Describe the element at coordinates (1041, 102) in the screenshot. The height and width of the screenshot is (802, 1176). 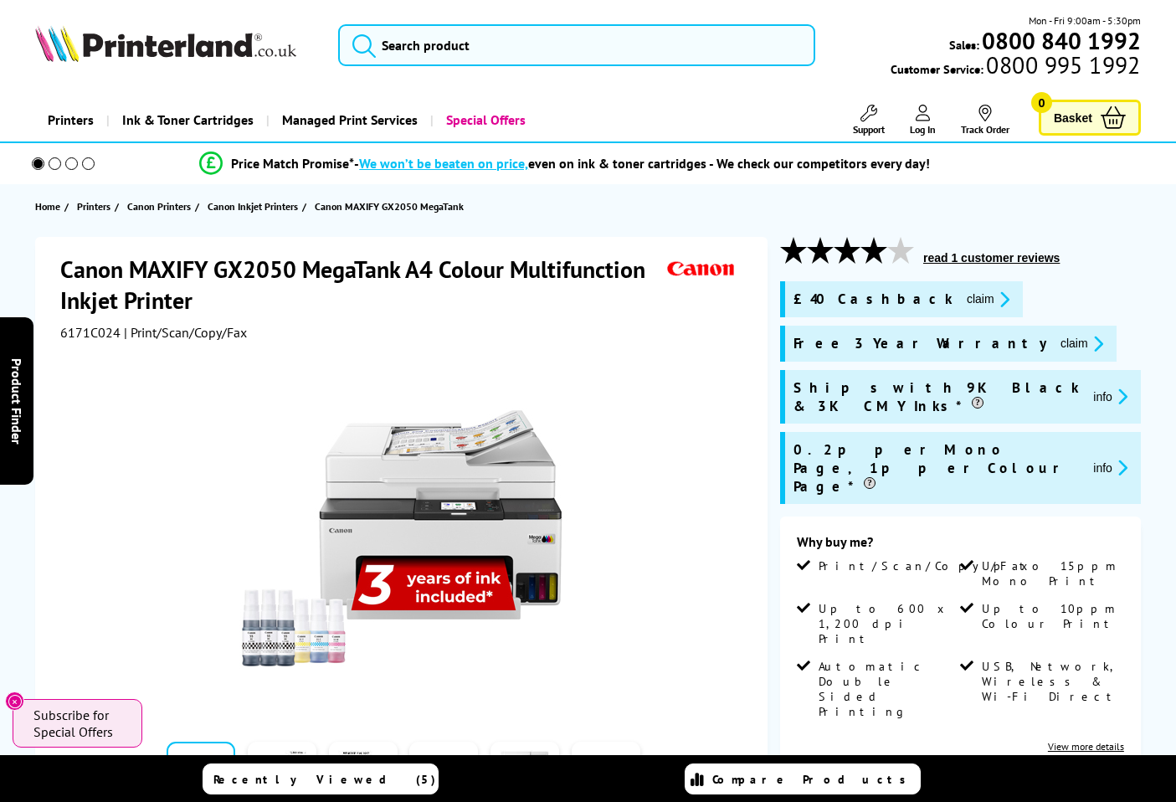
I see `span: 0` at that location.